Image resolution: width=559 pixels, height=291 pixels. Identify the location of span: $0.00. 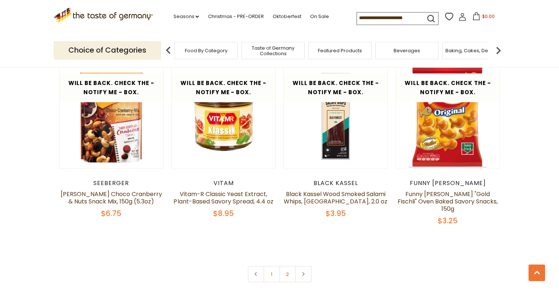
(488, 16).